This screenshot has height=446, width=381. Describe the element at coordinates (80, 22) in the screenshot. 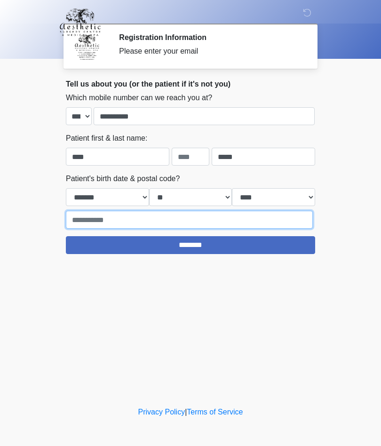

I see `img: Aesthetic Surgery Centre, PLLC Logo` at that location.